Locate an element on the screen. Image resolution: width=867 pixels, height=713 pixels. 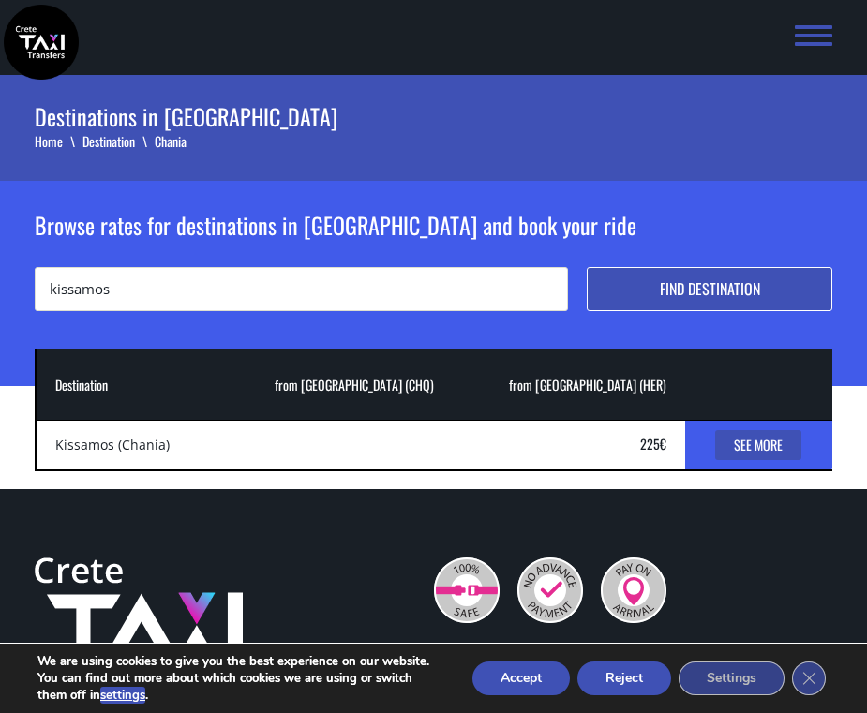
a: 225€ is located at coordinates (653, 443).